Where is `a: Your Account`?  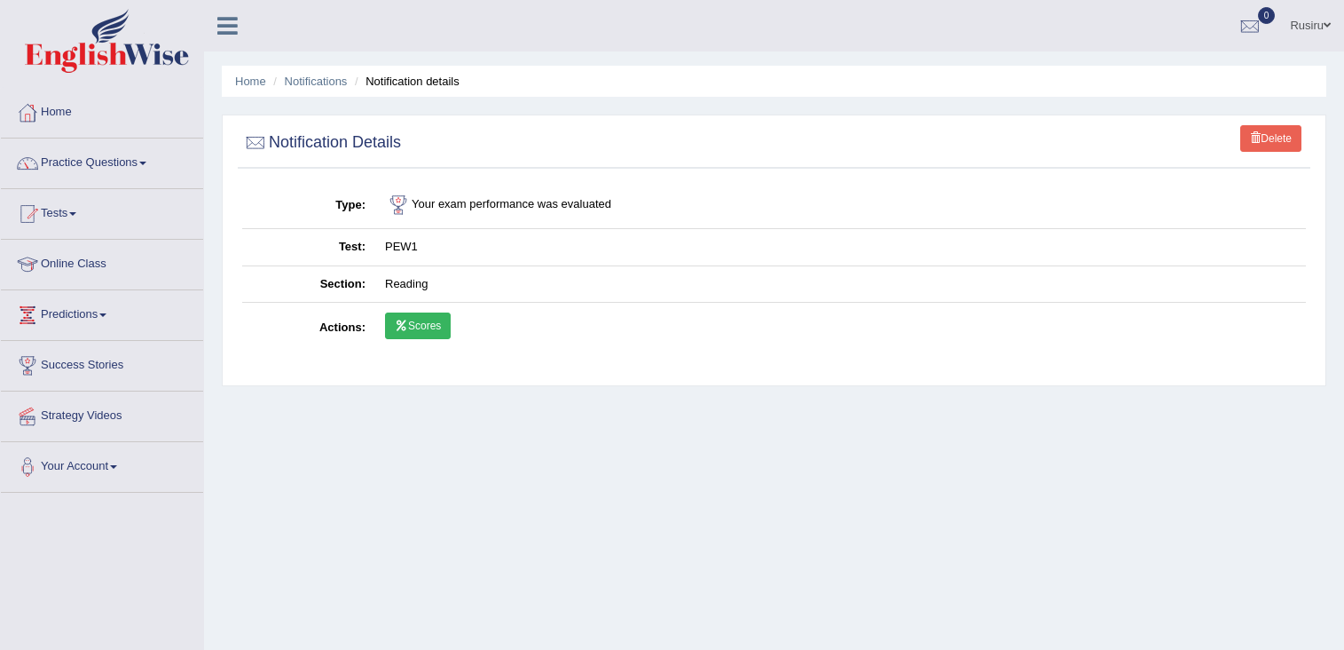 a: Your Account is located at coordinates (102, 464).